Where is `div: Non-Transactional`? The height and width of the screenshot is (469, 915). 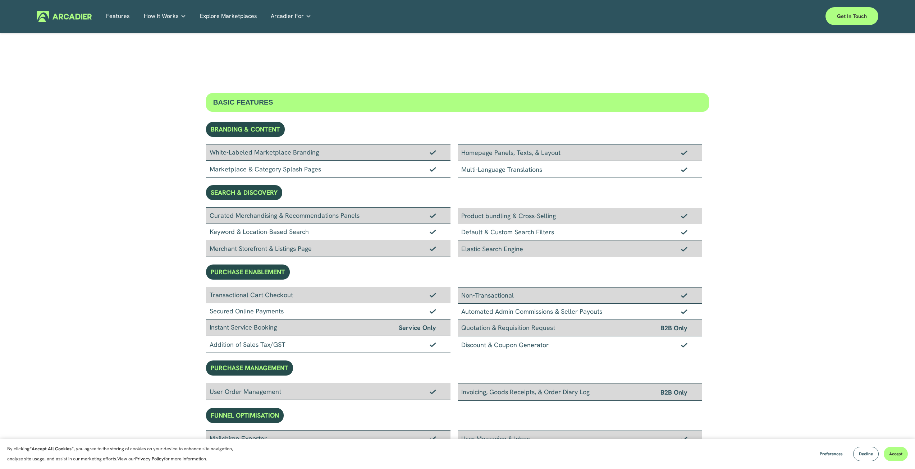 div: Non-Transactional is located at coordinates (580, 295).